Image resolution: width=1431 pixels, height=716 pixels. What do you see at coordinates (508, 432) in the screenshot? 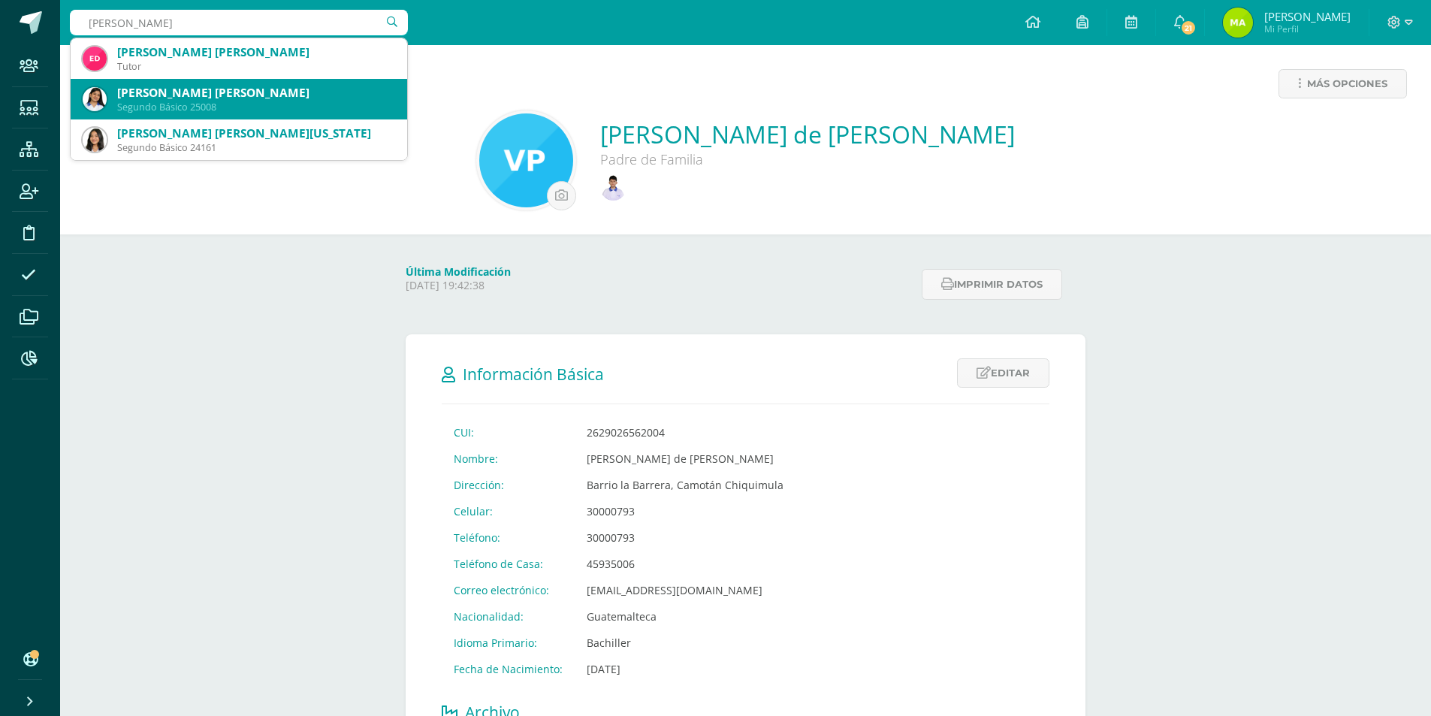
I see `td: CUI:` at bounding box center [508, 432].